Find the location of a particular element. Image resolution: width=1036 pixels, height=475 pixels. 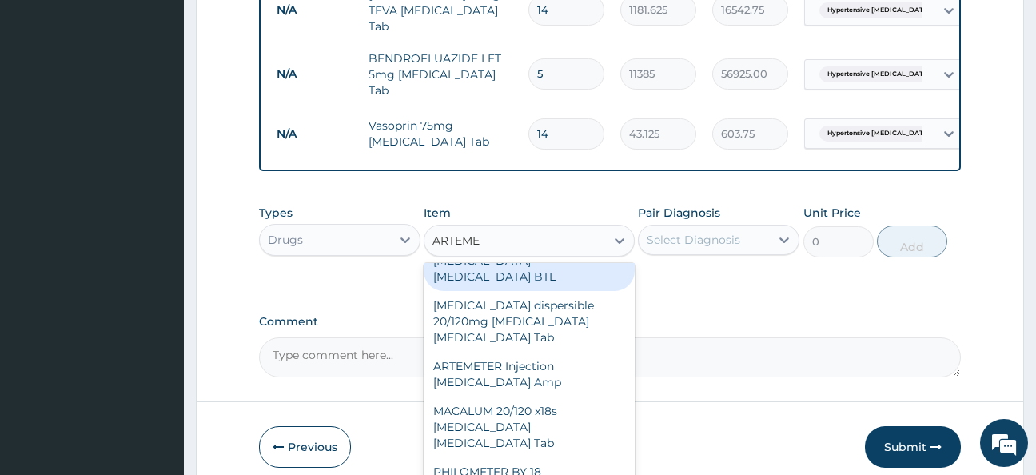

label: Comment is located at coordinates (610, 321).